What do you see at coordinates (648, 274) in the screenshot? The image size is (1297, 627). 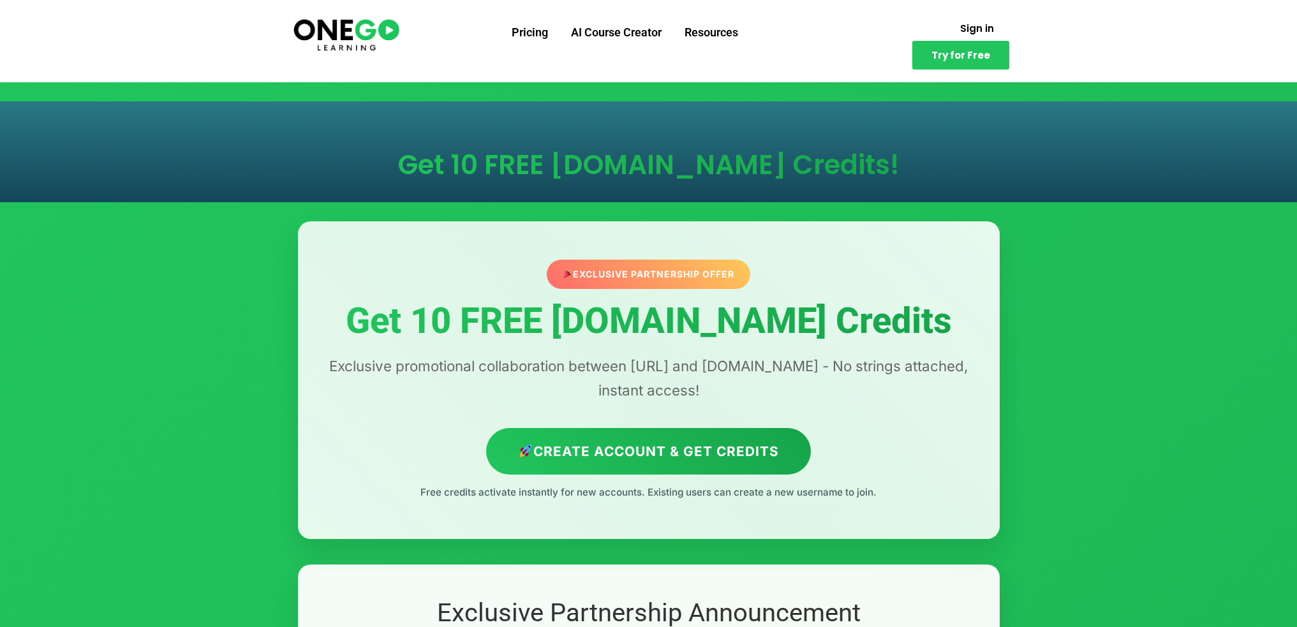 I see `div: Exclusive Partnership Offer` at bounding box center [648, 274].